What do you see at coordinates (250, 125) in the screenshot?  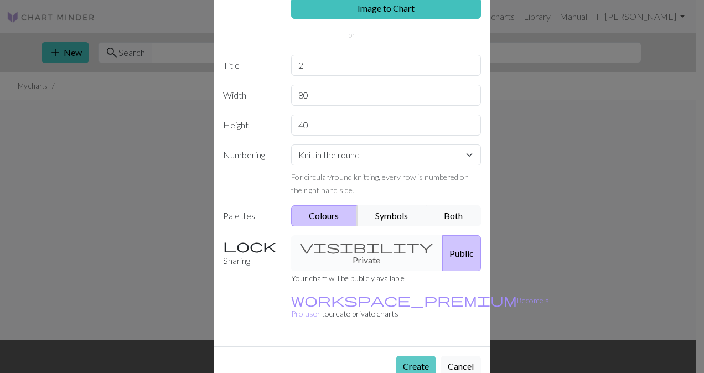 I see `label: Height` at bounding box center [250, 125].